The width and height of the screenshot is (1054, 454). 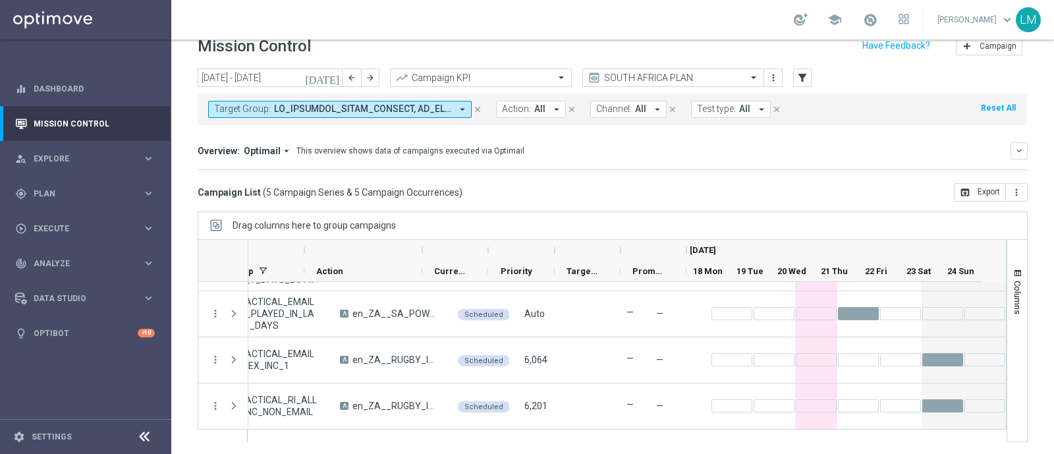 What do you see at coordinates (78, 298) in the screenshot?
I see `div: Data Studio` at bounding box center [78, 298].